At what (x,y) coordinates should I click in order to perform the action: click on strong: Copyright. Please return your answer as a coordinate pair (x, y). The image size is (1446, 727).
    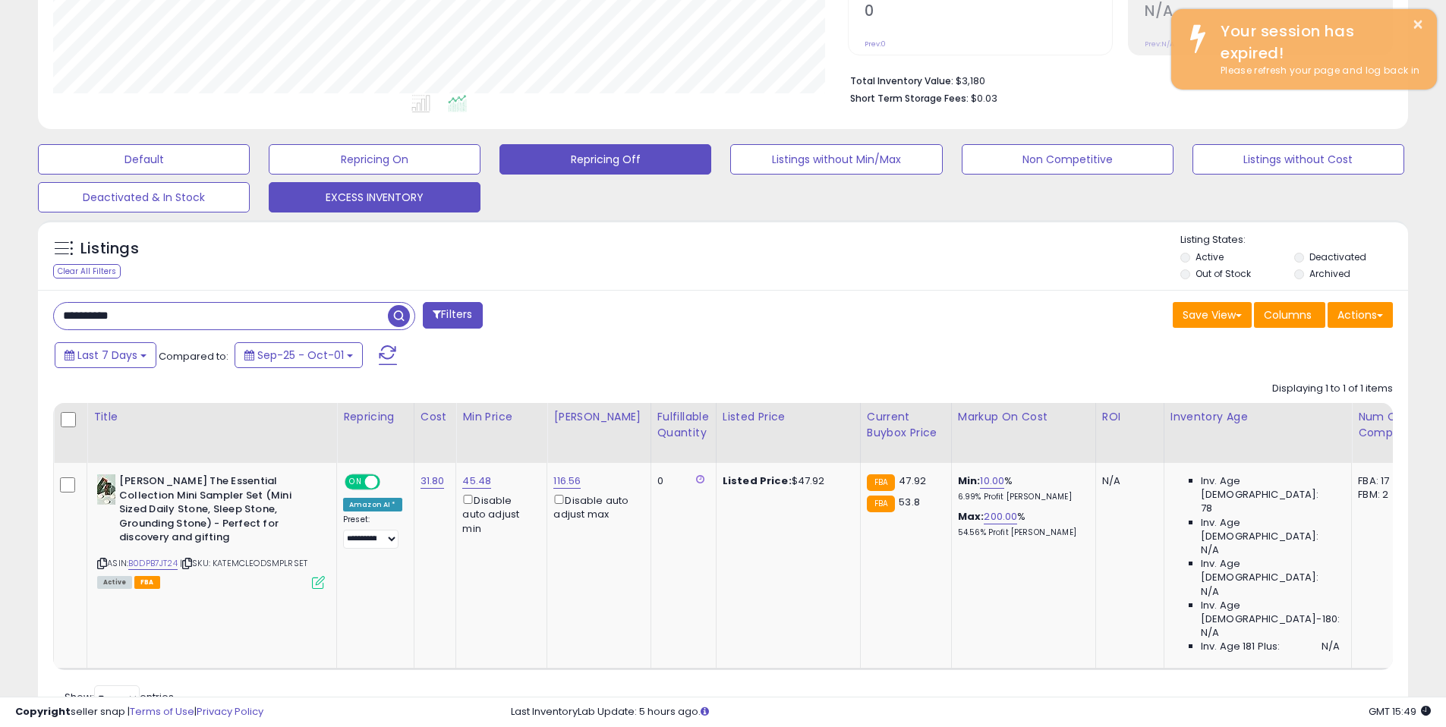
    Looking at the image, I should click on (42, 711).